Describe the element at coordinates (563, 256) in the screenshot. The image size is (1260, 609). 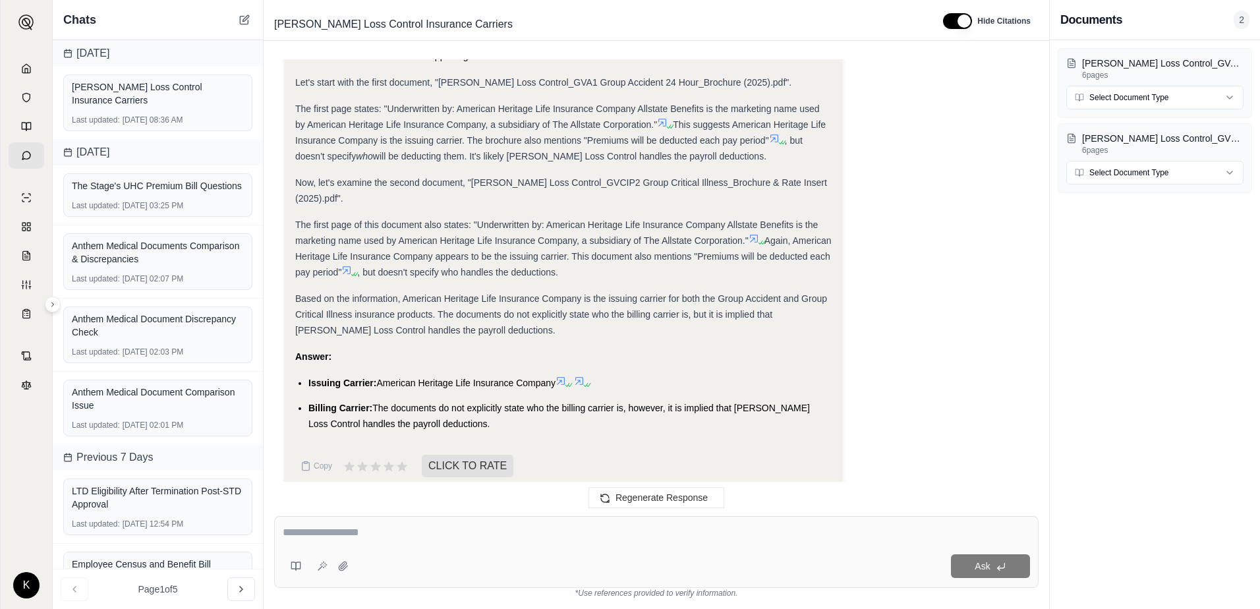
I see `span: Again, American Heritage Life Insurance Company appears to be the issuing carrier. This document ...` at that location.